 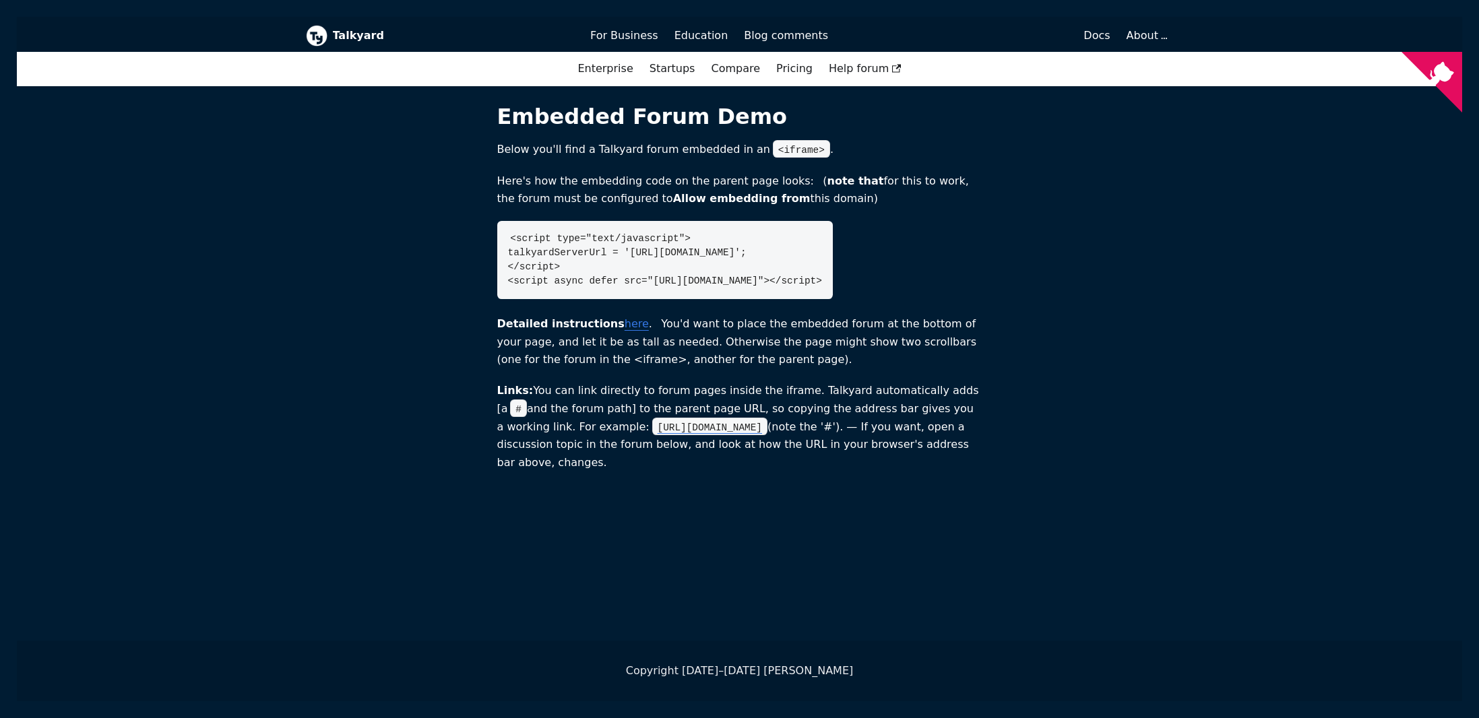 I want to click on span: Education, so click(x=701, y=35).